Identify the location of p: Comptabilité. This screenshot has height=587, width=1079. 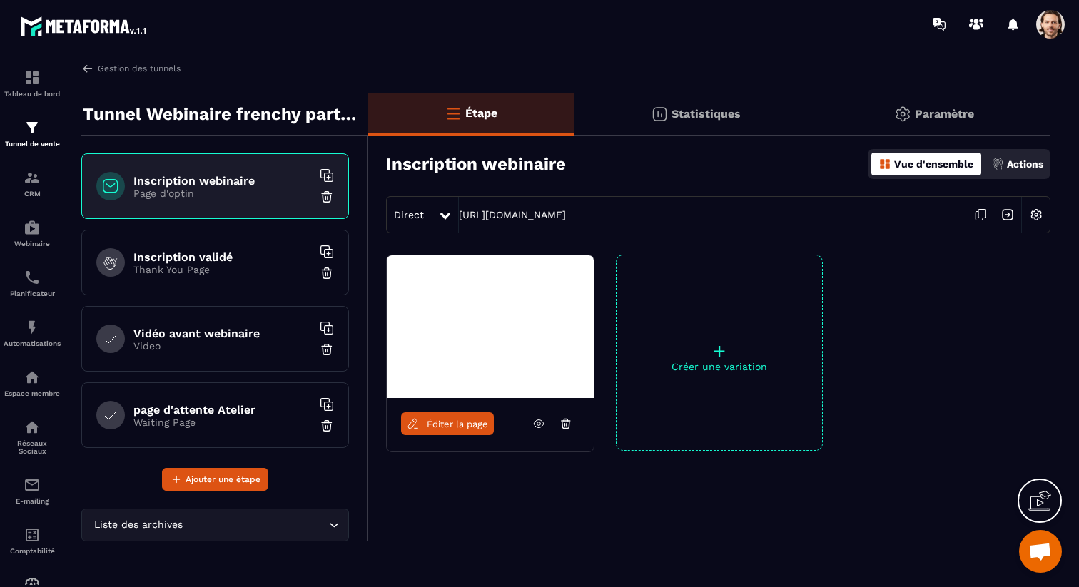
(32, 551).